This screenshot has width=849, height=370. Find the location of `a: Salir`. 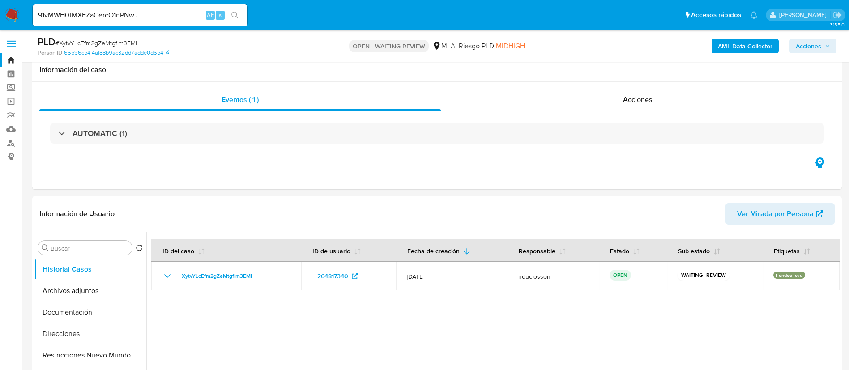

a: Salir is located at coordinates (837, 15).